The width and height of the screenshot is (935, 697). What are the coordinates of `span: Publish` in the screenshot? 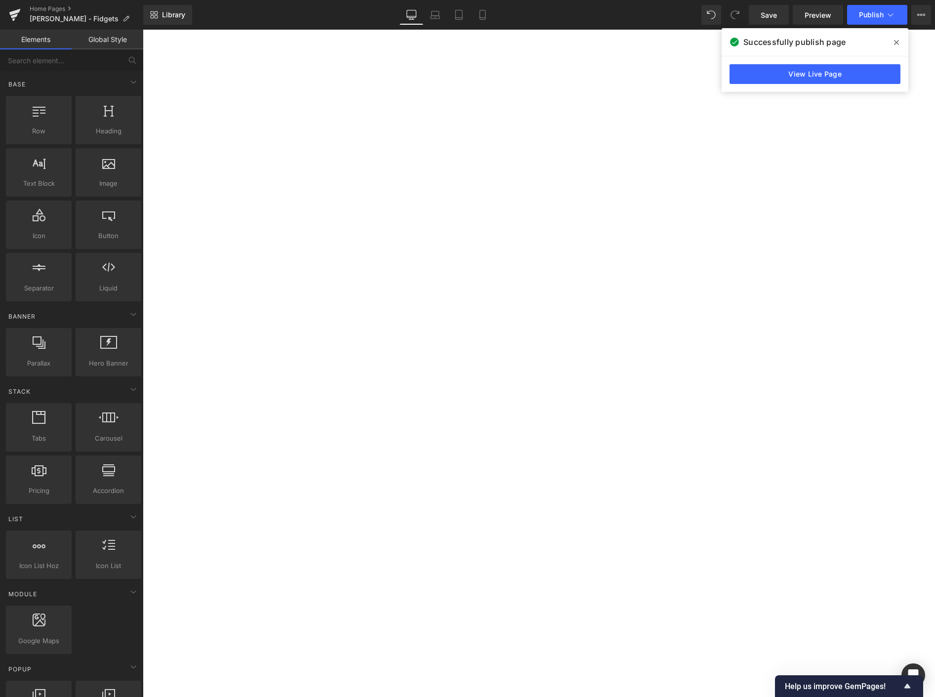 It's located at (871, 15).